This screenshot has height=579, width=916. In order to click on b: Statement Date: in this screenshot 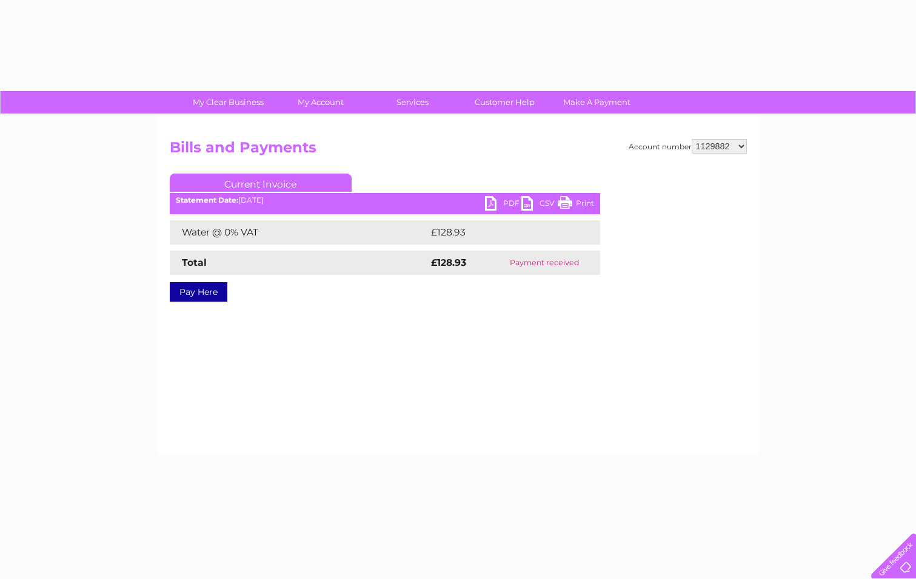, I will do `click(207, 200)`.